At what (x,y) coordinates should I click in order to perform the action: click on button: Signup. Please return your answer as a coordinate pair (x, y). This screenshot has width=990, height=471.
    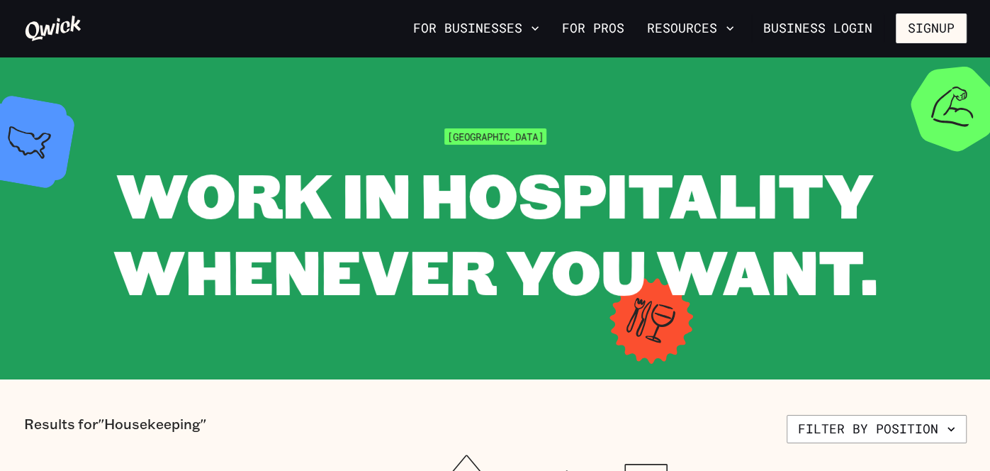
    Looking at the image, I should click on (931, 28).